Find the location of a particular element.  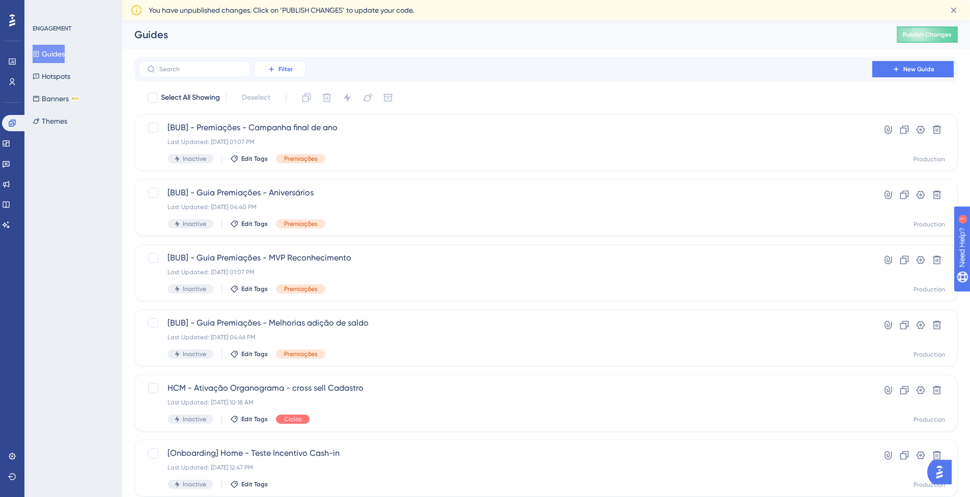

button: Filter is located at coordinates (280, 69).